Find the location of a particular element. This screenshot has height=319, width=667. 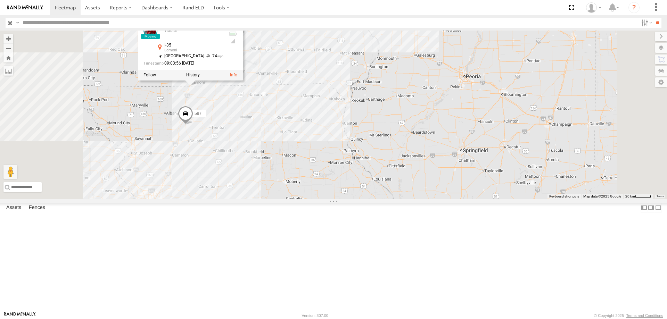

div: Lamoni is located at coordinates (194, 50).